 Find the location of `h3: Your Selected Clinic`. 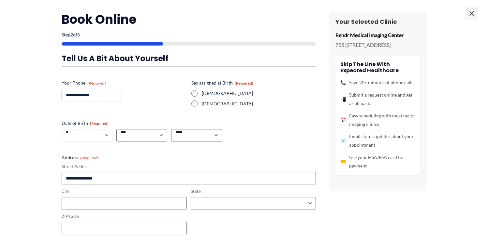

h3: Your Selected Clinic is located at coordinates (378, 22).